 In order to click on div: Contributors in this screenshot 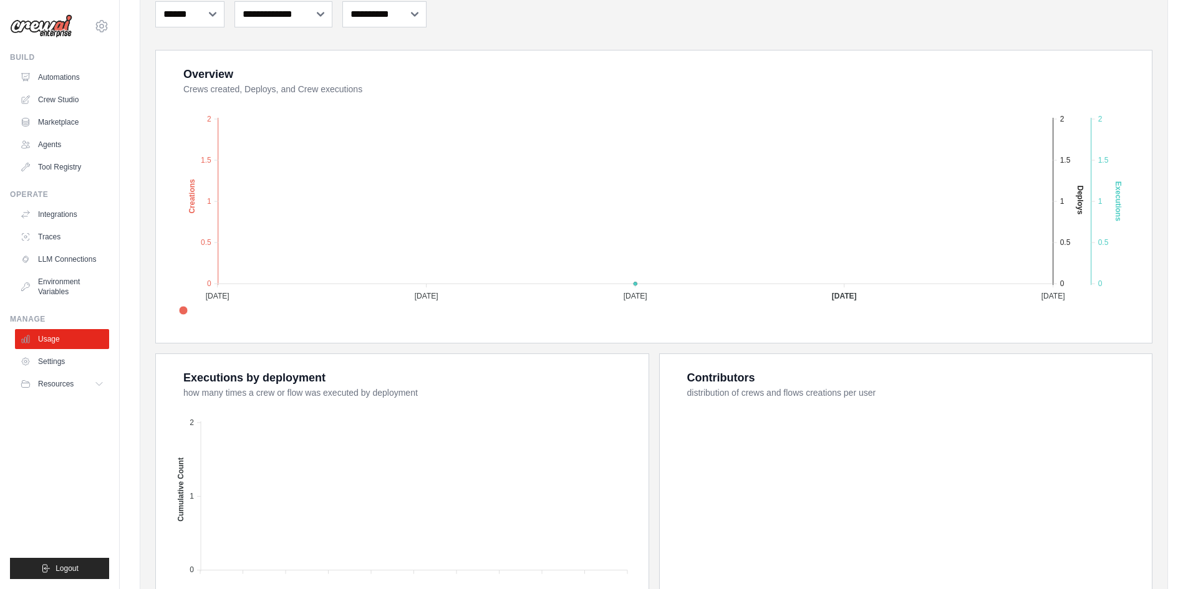, I will do `click(721, 378)`.